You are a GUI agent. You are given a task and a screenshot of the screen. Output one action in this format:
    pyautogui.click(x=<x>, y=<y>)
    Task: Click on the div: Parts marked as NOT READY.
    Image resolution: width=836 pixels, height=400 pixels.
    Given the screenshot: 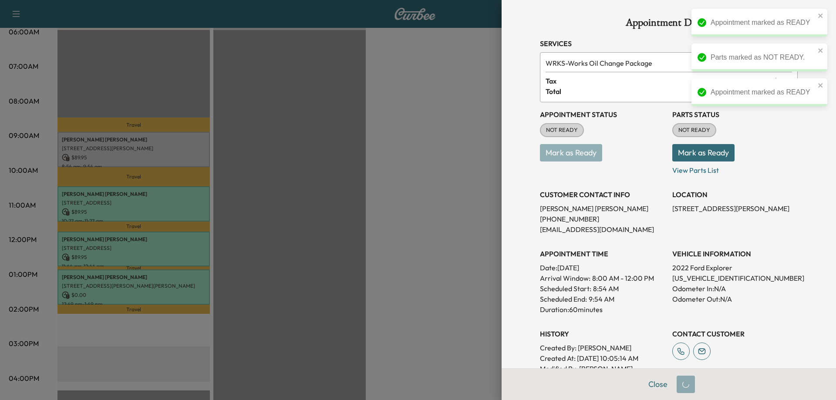 What is the action you would take?
    pyautogui.click(x=763, y=58)
    